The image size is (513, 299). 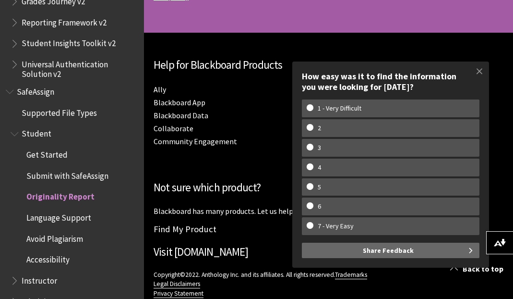 I want to click on w-span: 5, so click(x=319, y=187).